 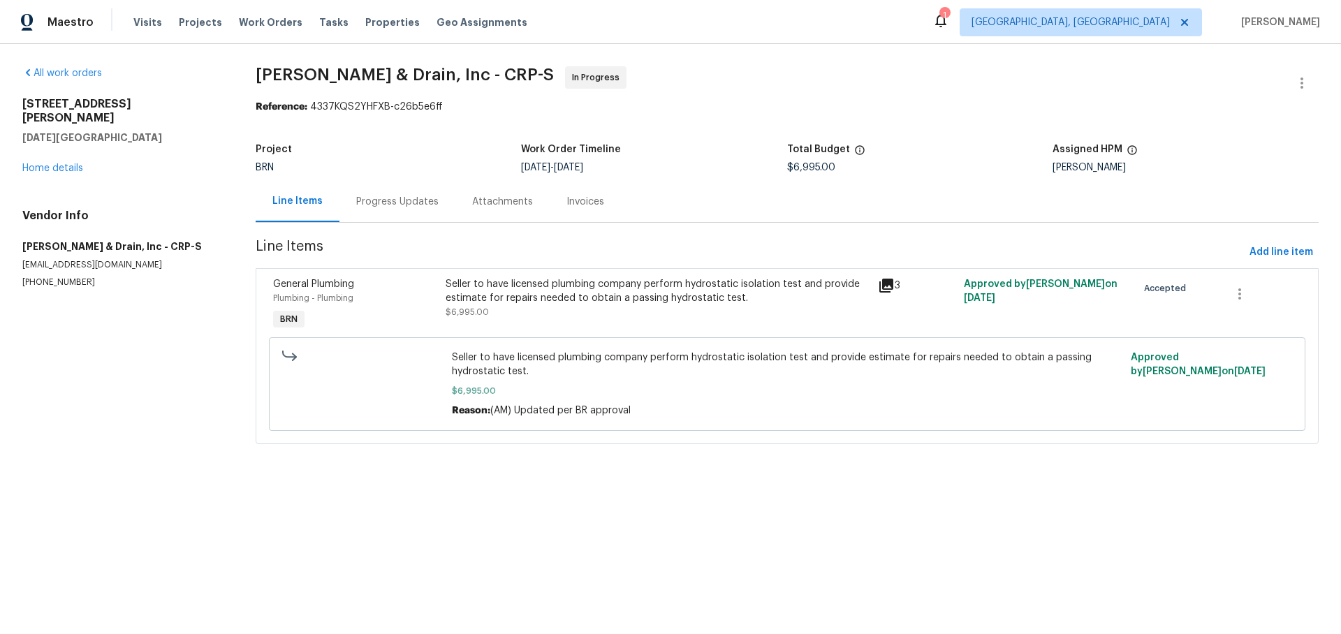 I want to click on span: Visits, so click(x=147, y=22).